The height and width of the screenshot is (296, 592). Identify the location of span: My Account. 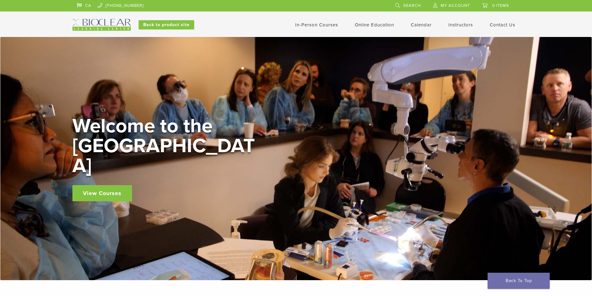
(455, 6).